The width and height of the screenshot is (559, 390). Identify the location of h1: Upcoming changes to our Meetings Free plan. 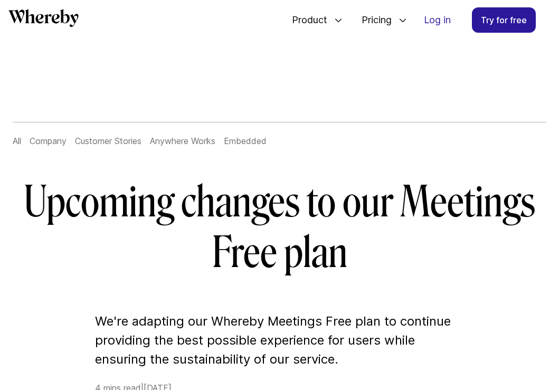
(279, 228).